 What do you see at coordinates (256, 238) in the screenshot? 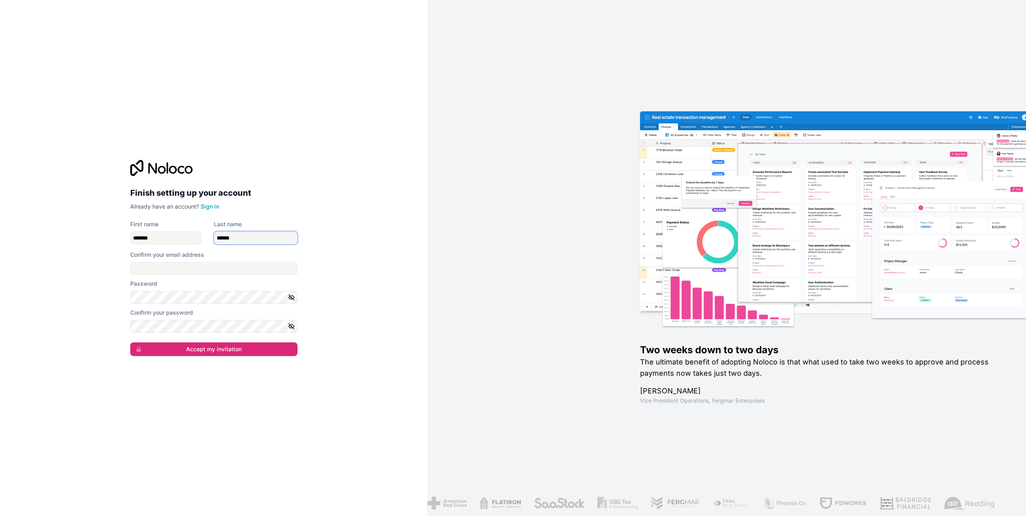
I see `input: family-name` at bounding box center [256, 238].